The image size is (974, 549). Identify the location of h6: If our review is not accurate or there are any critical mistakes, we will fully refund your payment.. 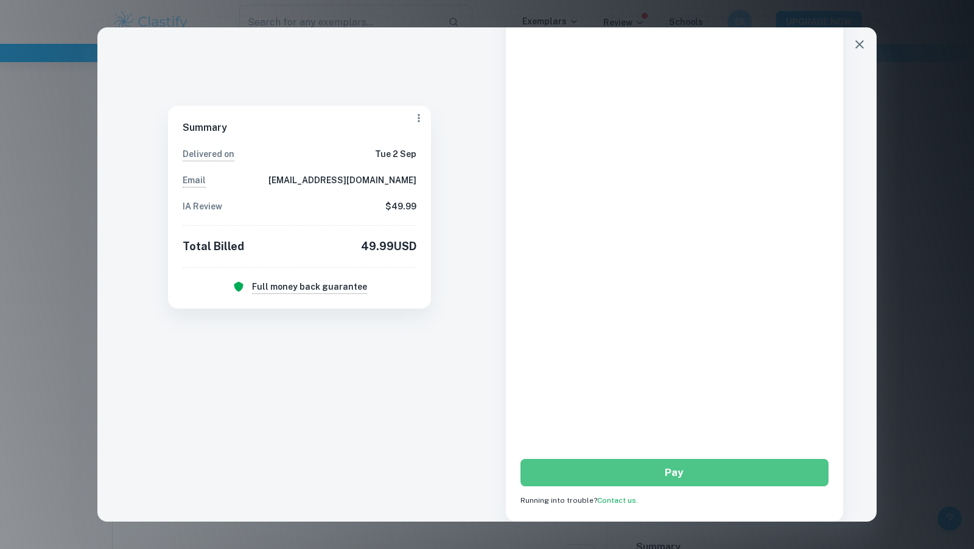
(309, 287).